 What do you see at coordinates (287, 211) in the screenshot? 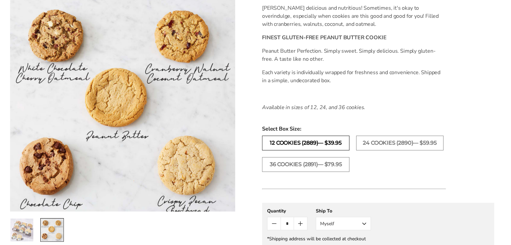
I see `div: Quantity` at bounding box center [287, 211].